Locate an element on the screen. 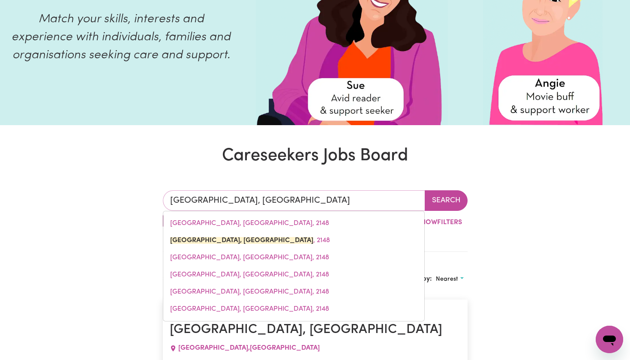 The height and width of the screenshot is (360, 630). a: BLACKTOWN WESTPOINT, New South Wales, 2148 is located at coordinates (293, 257).